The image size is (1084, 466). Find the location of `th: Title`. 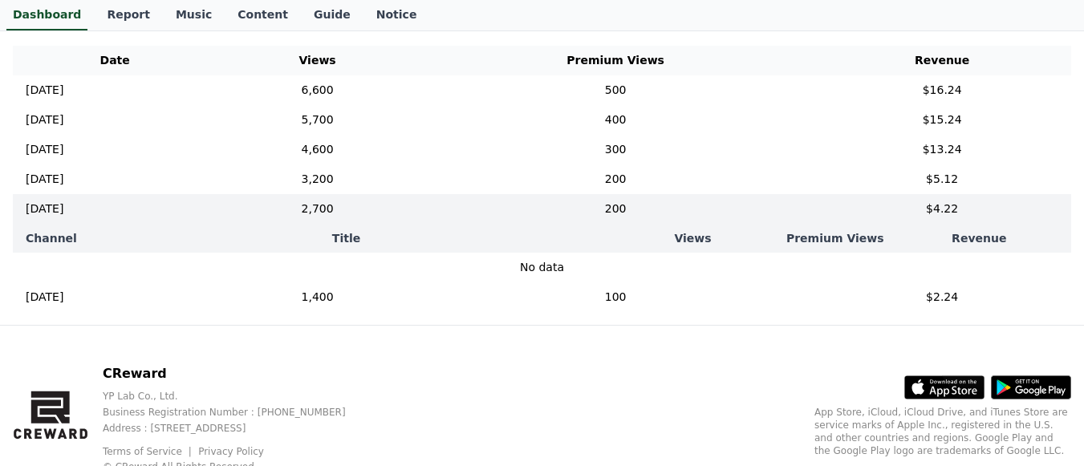

th: Title is located at coordinates (346, 238).